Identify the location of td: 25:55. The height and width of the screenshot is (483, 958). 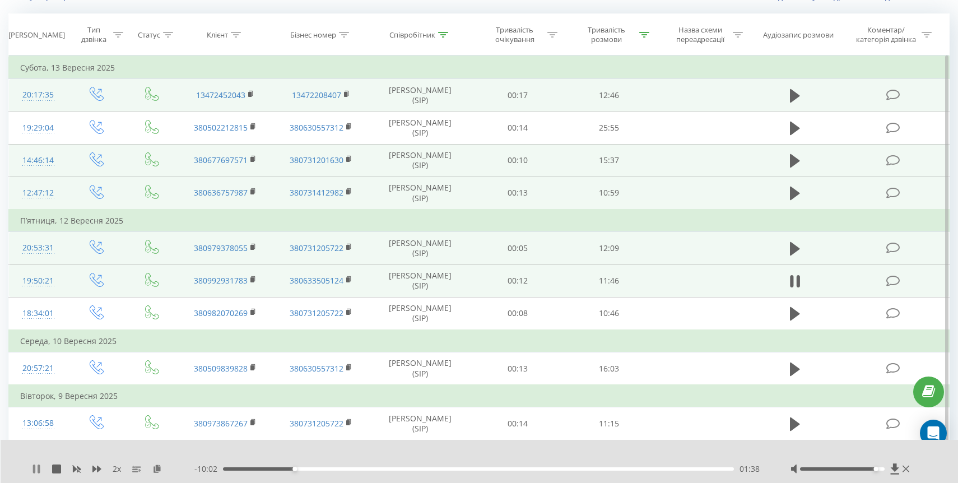
(610, 128).